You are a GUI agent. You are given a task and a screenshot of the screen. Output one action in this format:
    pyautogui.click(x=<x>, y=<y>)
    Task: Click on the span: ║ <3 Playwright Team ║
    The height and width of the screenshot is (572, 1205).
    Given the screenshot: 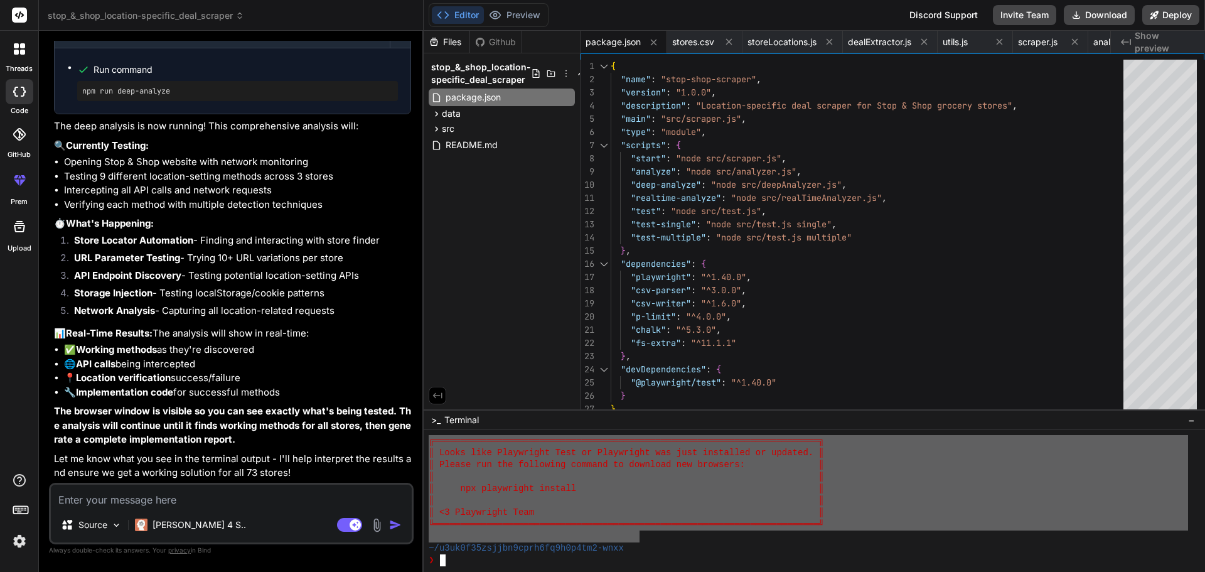 What is the action you would take?
    pyautogui.click(x=627, y=512)
    